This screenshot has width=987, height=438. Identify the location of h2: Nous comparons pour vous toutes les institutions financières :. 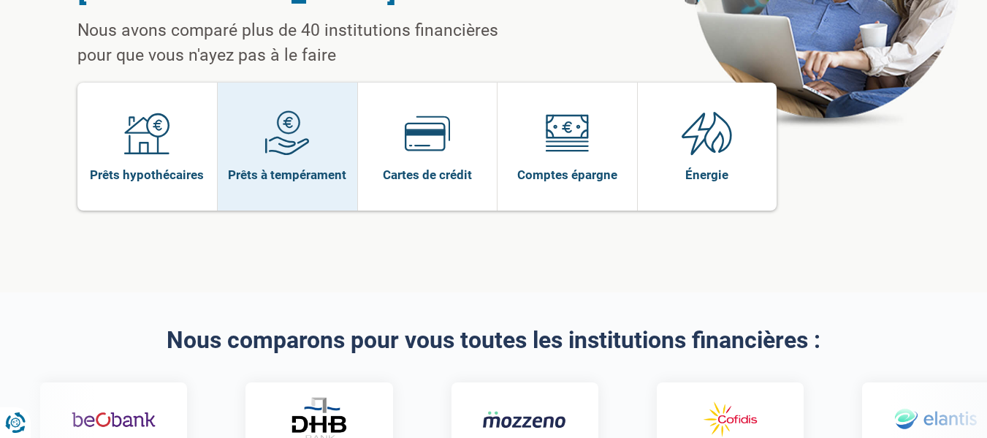
(494, 340).